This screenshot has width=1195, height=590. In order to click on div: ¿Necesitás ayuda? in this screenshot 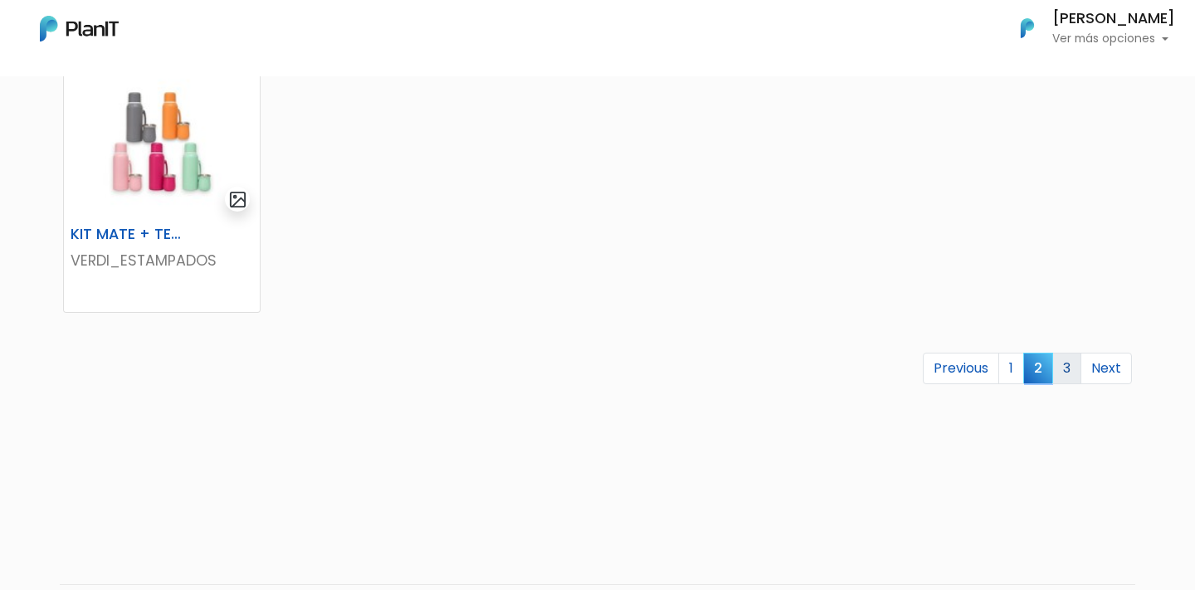, I will do `click(162, 32)`.